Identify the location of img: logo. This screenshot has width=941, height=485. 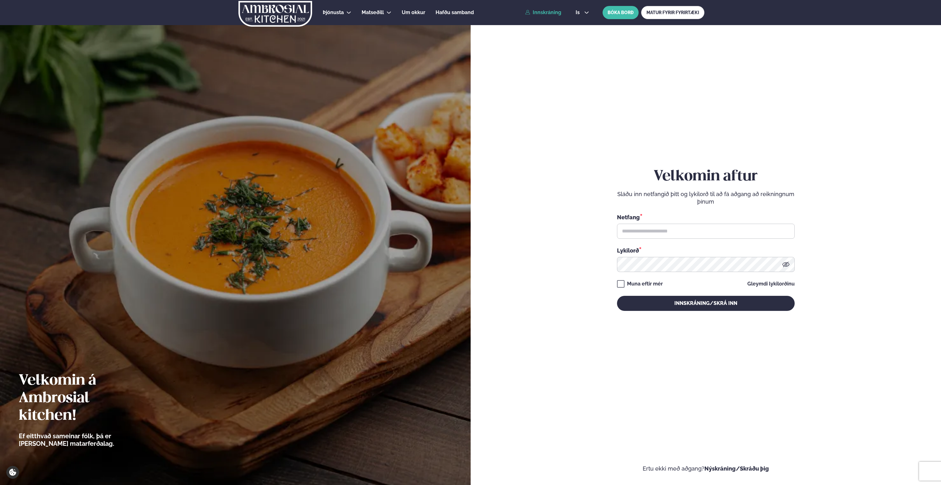
(275, 14).